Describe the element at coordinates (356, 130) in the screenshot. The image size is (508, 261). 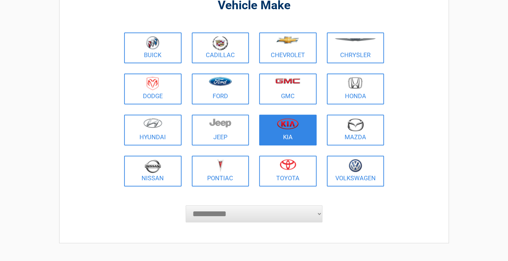
I see `a: Mazda` at that location.